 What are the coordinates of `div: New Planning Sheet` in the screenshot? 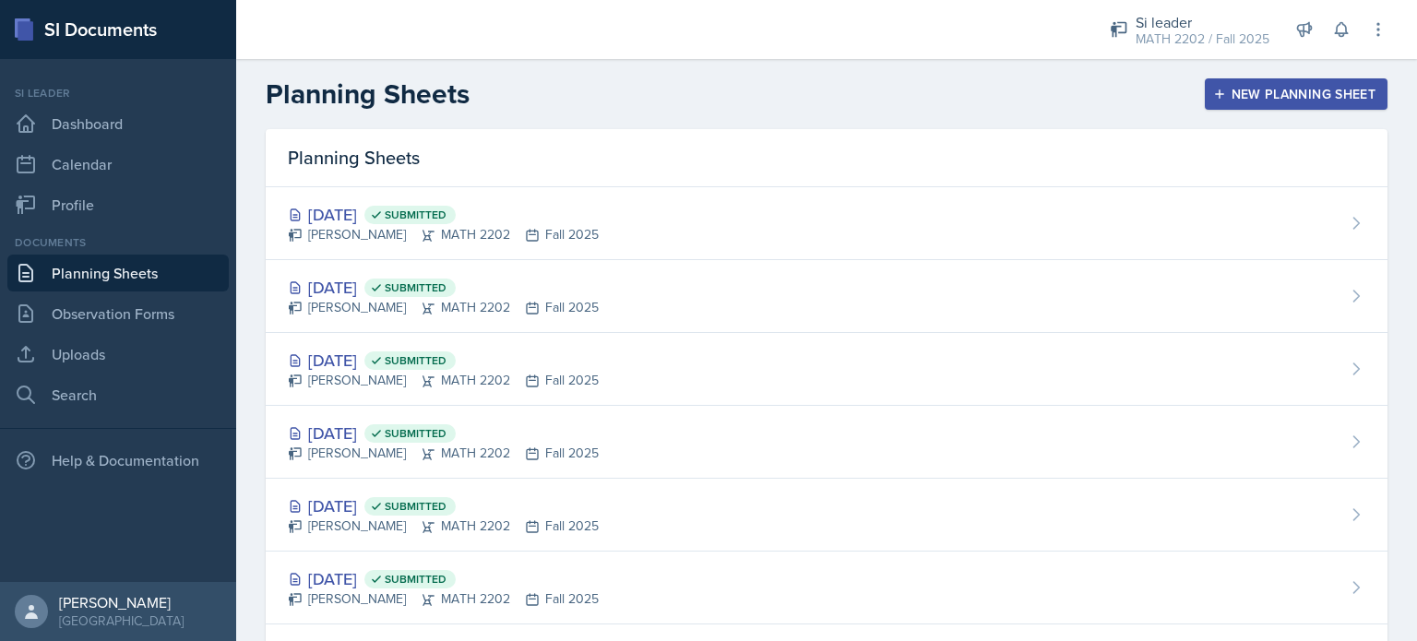 It's located at (1297, 94).